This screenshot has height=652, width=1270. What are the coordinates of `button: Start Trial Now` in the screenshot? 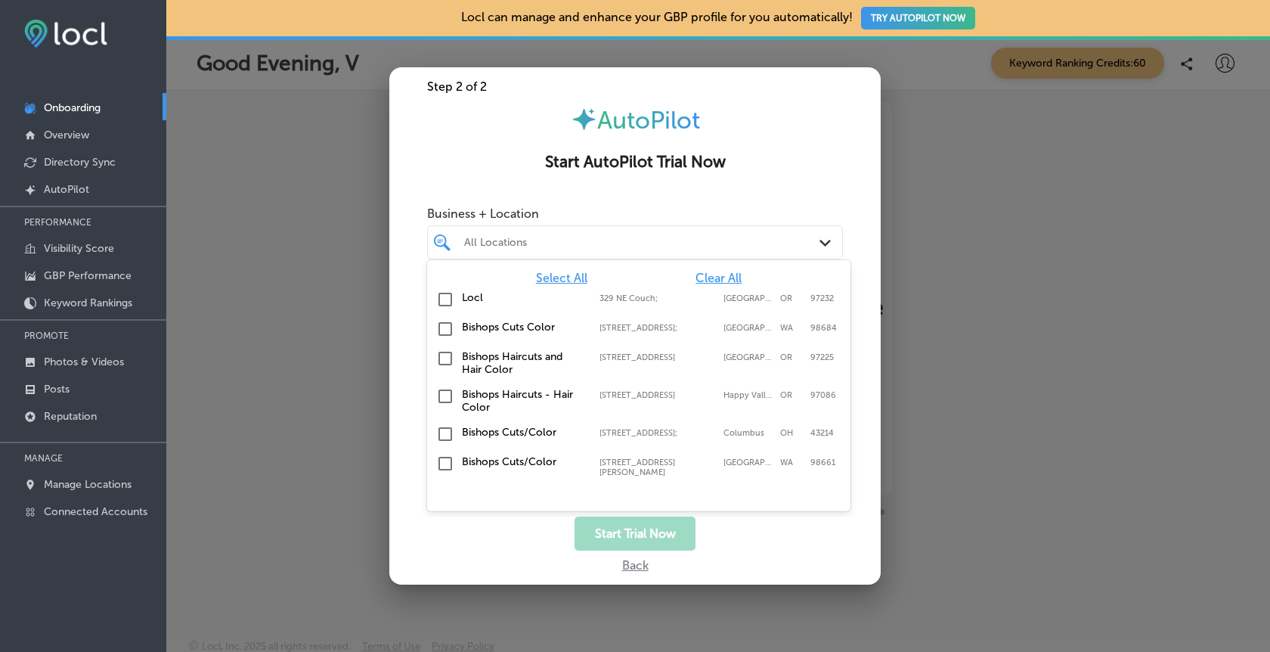 It's located at (635, 533).